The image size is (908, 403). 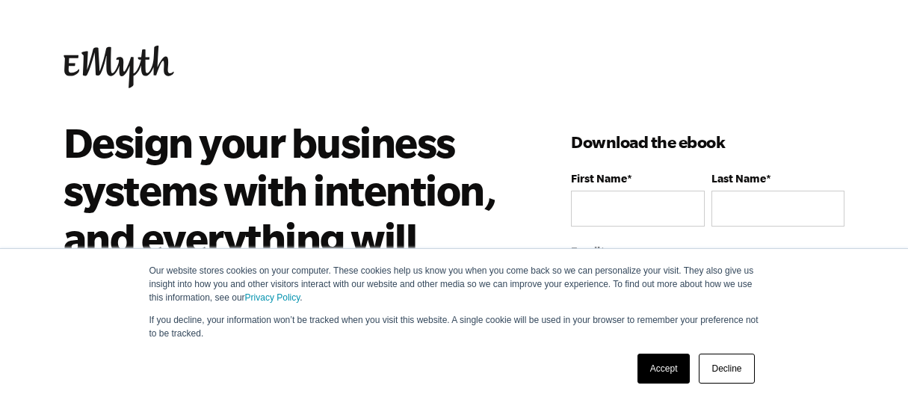 What do you see at coordinates (664, 369) in the screenshot?
I see `a: Accept` at bounding box center [664, 369].